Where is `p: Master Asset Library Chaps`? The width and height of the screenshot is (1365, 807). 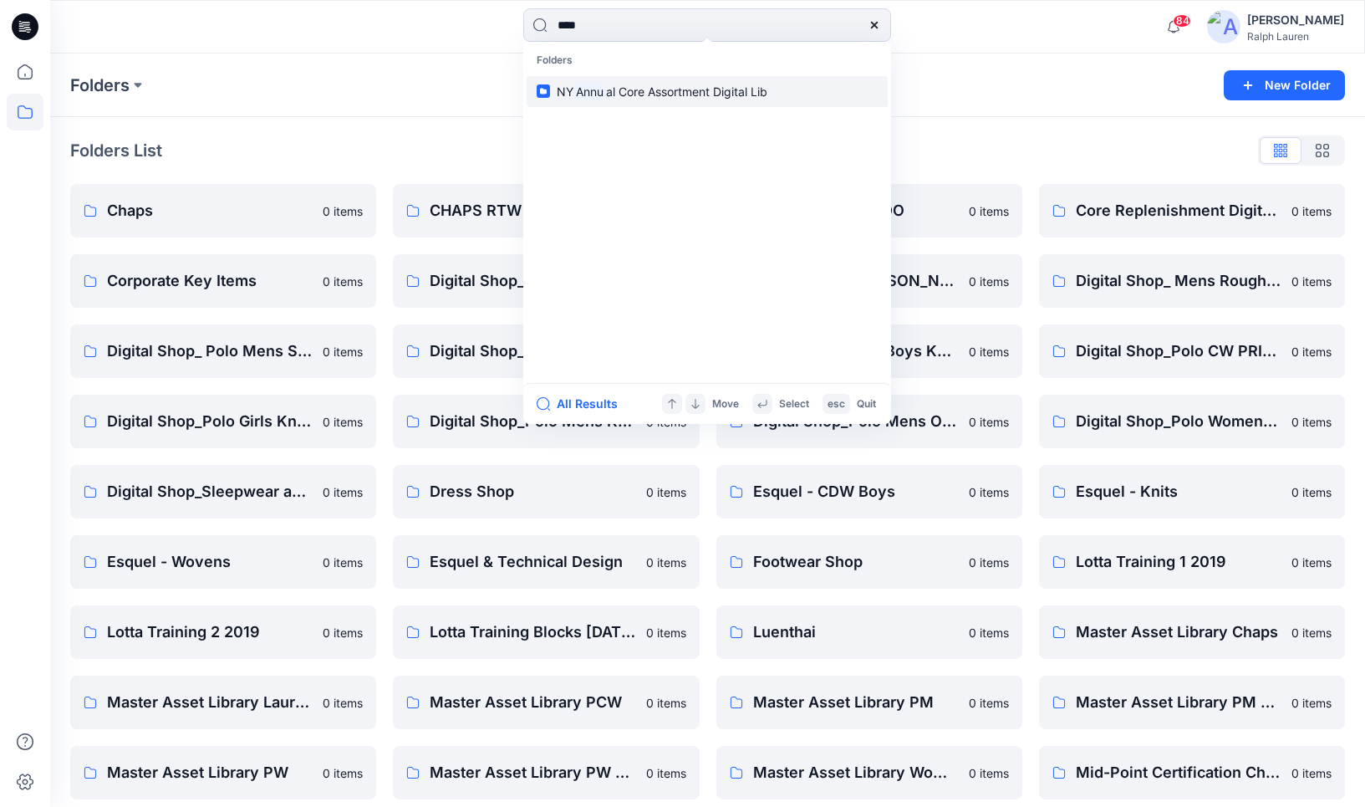 p: Master Asset Library Chaps is located at coordinates (1179, 632).